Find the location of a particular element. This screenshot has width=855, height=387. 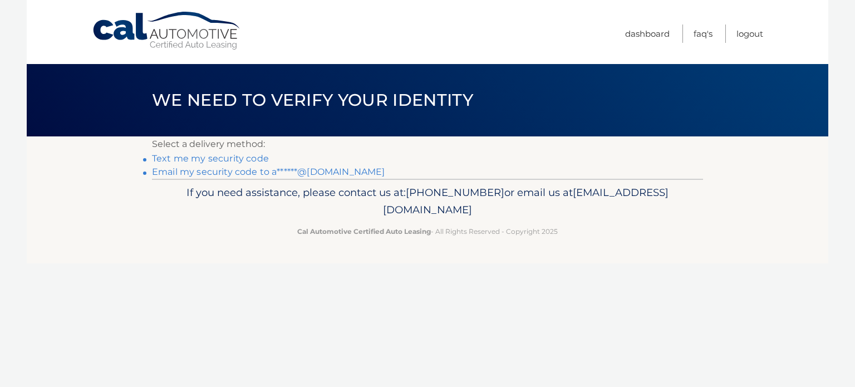

strong: Cal Automotive Certified Auto Leasing is located at coordinates (364, 231).